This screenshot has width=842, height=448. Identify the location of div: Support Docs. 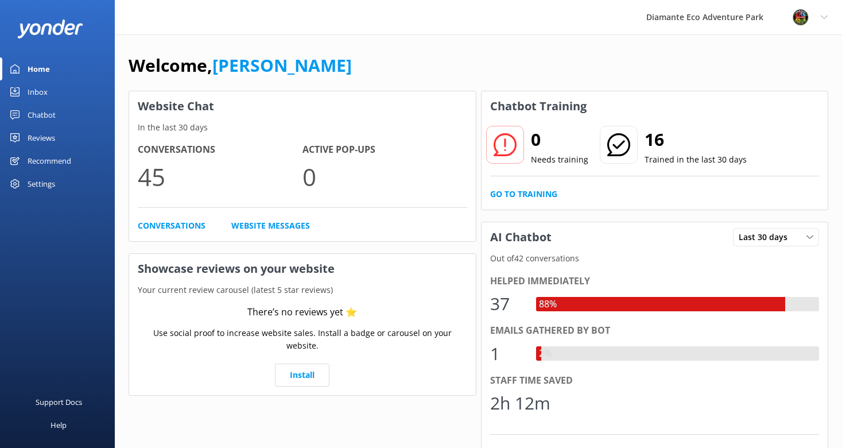
(59, 402).